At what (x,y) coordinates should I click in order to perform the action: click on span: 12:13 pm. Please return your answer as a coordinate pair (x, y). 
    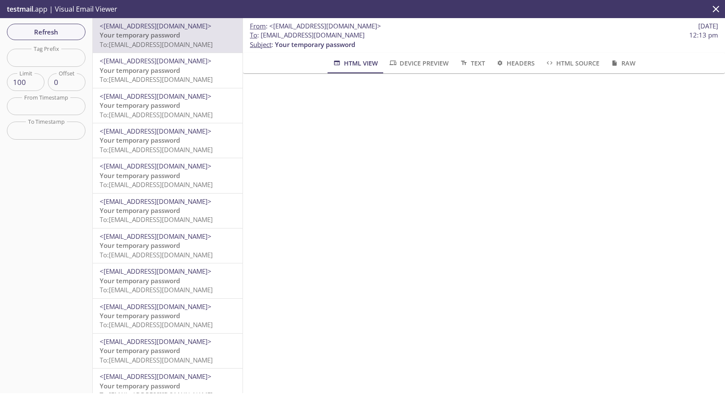
    Looking at the image, I should click on (703, 35).